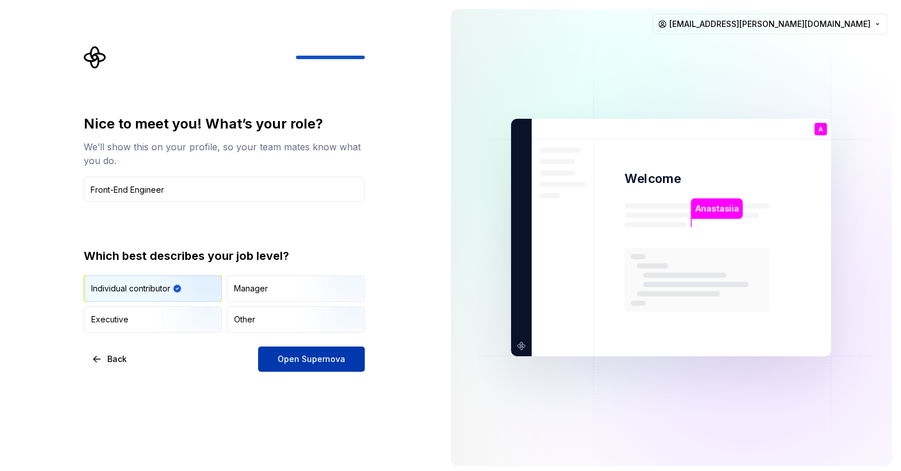  I want to click on svg: Supernova Logo, so click(95, 57).